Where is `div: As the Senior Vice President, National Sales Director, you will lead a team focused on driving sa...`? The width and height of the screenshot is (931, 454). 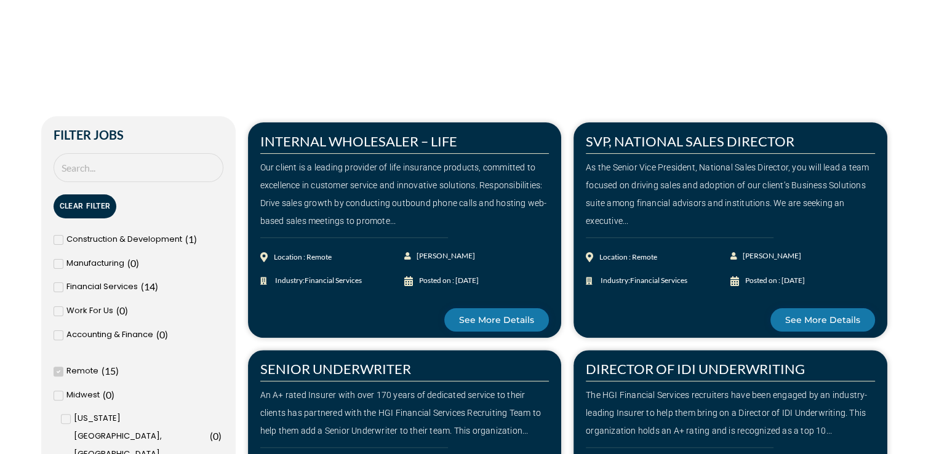
div: As the Senior Vice President, National Sales Director, you will lead a team focused on driving sa... is located at coordinates (731, 194).